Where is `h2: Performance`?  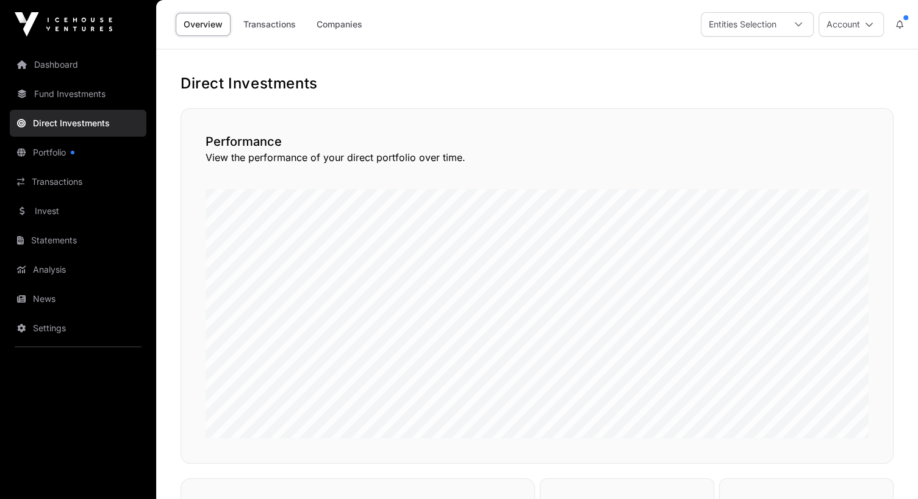
h2: Performance is located at coordinates (537, 141).